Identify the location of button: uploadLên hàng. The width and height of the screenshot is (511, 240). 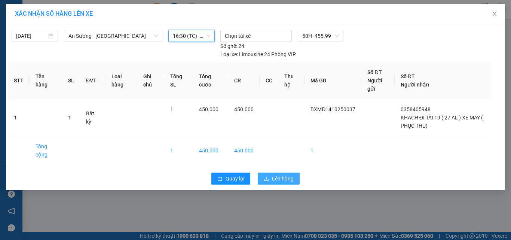
(279, 179).